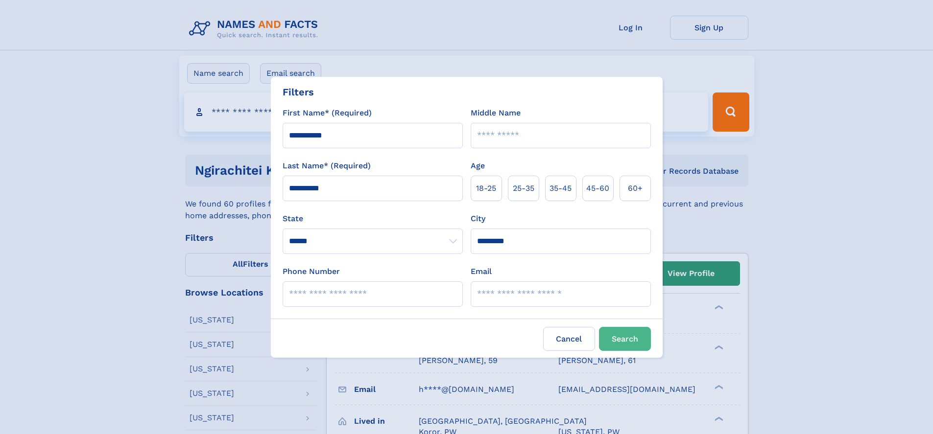 Image resolution: width=933 pixels, height=434 pixels. Describe the element at coordinates (495, 113) in the screenshot. I see `label: Middle Name` at that location.